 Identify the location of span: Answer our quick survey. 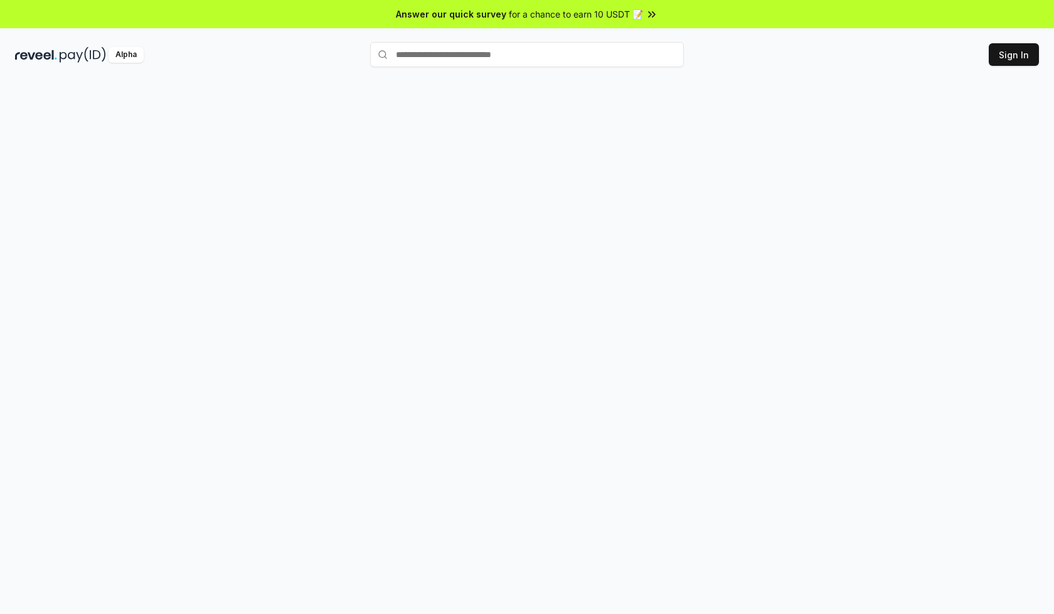
(451, 14).